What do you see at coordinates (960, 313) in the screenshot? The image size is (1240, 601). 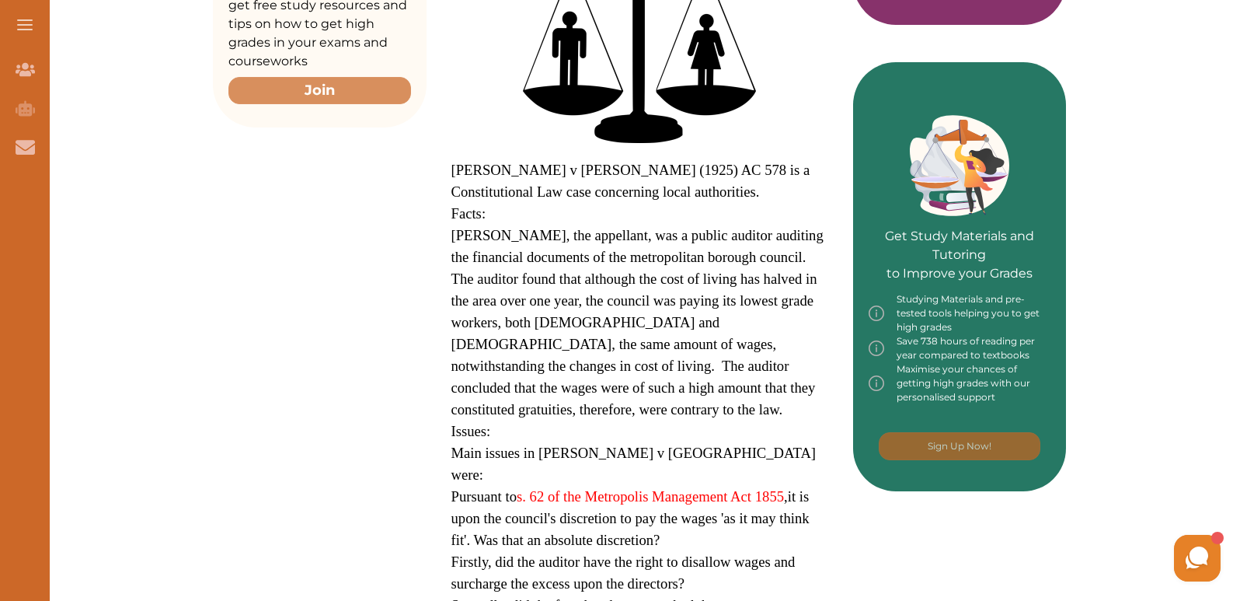 I see `div: Studying Materials and pre-tested tools helping you to get high grades` at bounding box center [960, 313].